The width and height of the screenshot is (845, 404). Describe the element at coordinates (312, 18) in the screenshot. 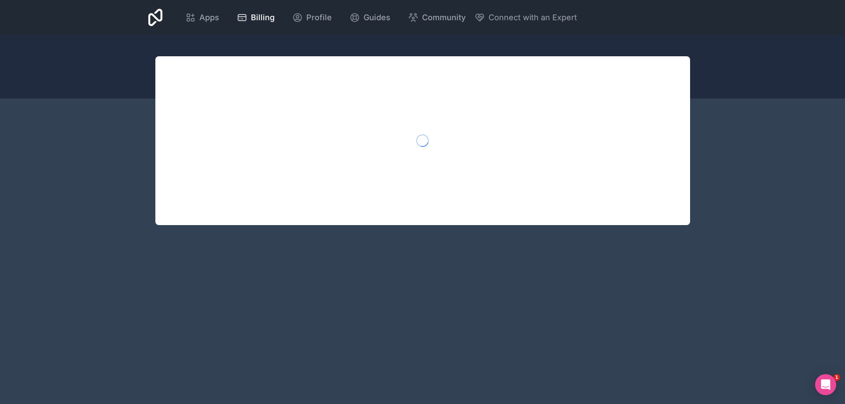

I see `a: Profile` at that location.